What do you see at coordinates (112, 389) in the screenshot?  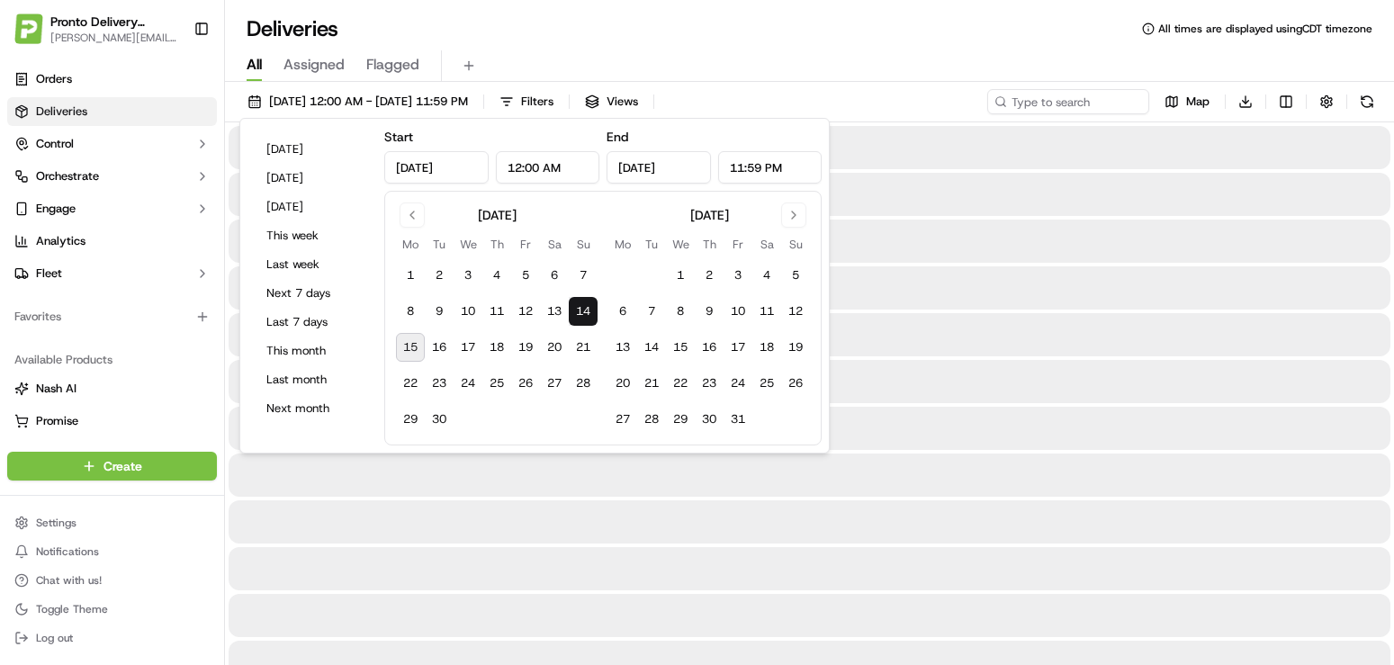 I see `button: Nash AI` at bounding box center [112, 389].